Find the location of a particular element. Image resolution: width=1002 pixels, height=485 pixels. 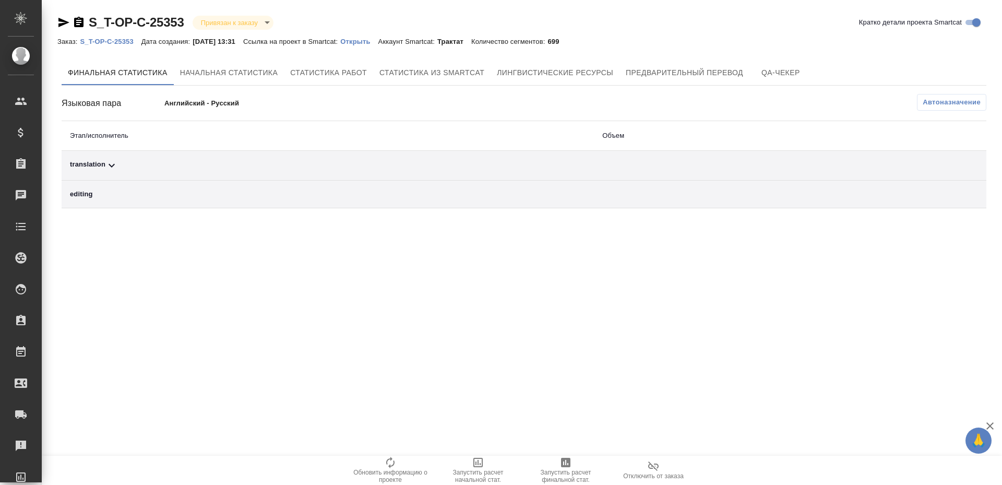

span: Финальная статистика is located at coordinates (117, 73).